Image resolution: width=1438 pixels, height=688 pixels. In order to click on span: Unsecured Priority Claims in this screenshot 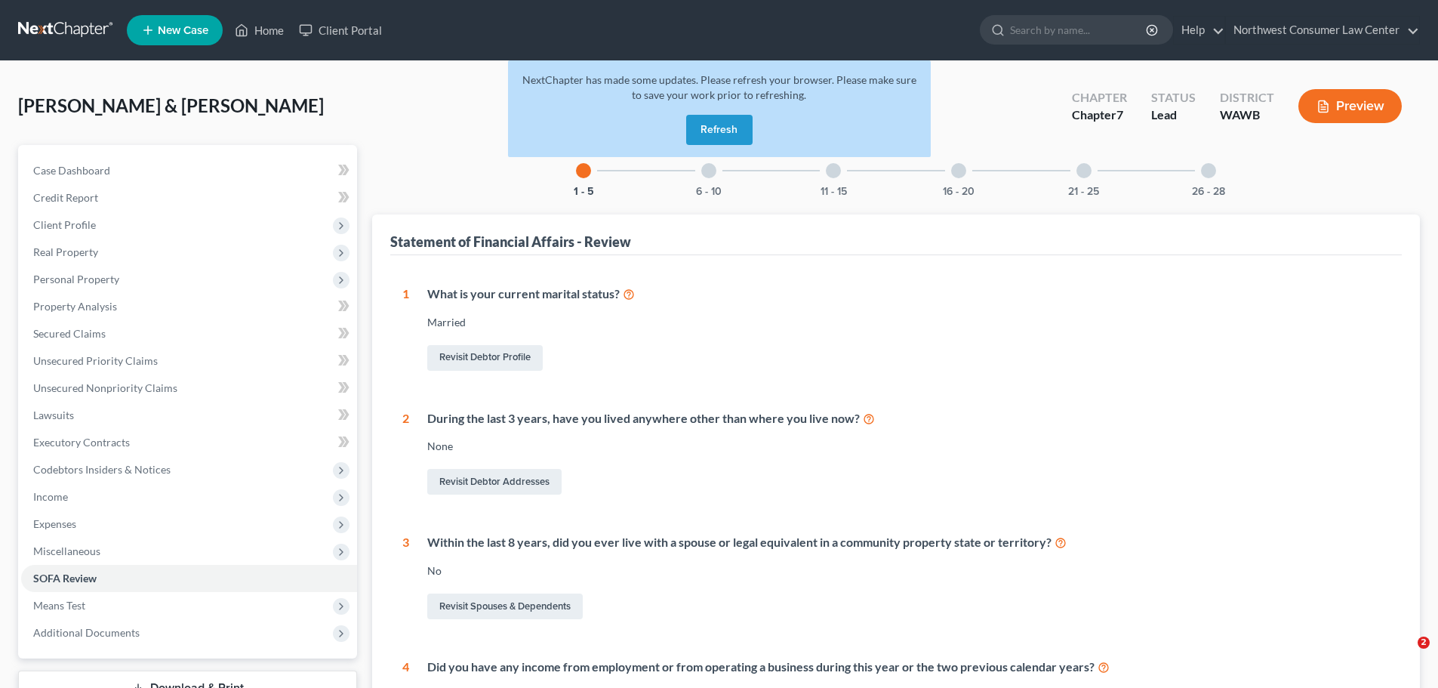, I will do `click(95, 360)`.